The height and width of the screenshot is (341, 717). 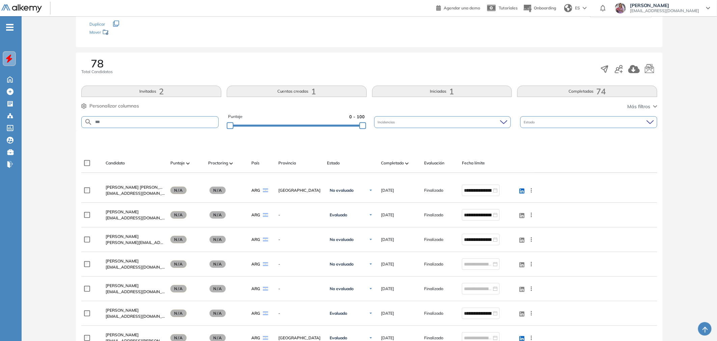 I want to click on div: Incidencias, so click(x=442, y=122).